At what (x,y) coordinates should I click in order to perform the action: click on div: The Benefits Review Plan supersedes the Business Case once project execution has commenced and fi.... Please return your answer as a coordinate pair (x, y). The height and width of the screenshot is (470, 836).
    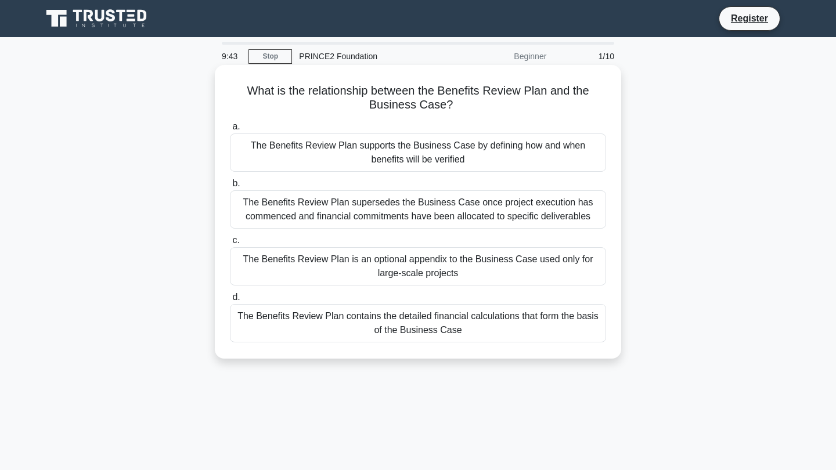
    Looking at the image, I should click on (418, 210).